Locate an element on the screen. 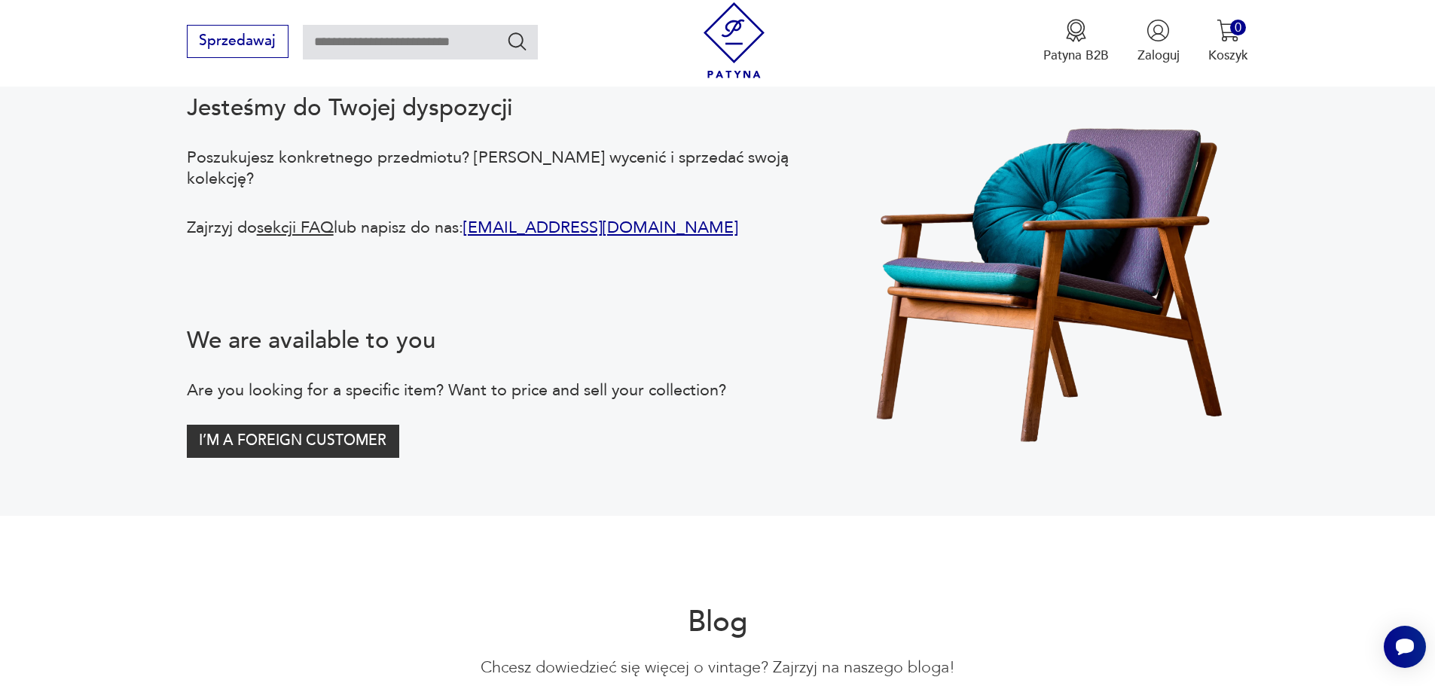 The image size is (1435, 686). p: Zaloguj is located at coordinates (1158, 55).